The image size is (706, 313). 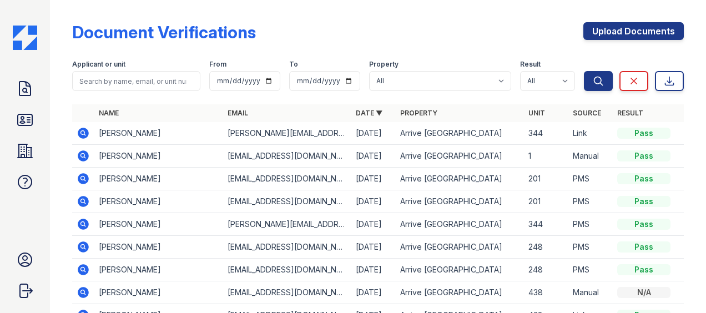 I want to click on a: Property, so click(x=418, y=113).